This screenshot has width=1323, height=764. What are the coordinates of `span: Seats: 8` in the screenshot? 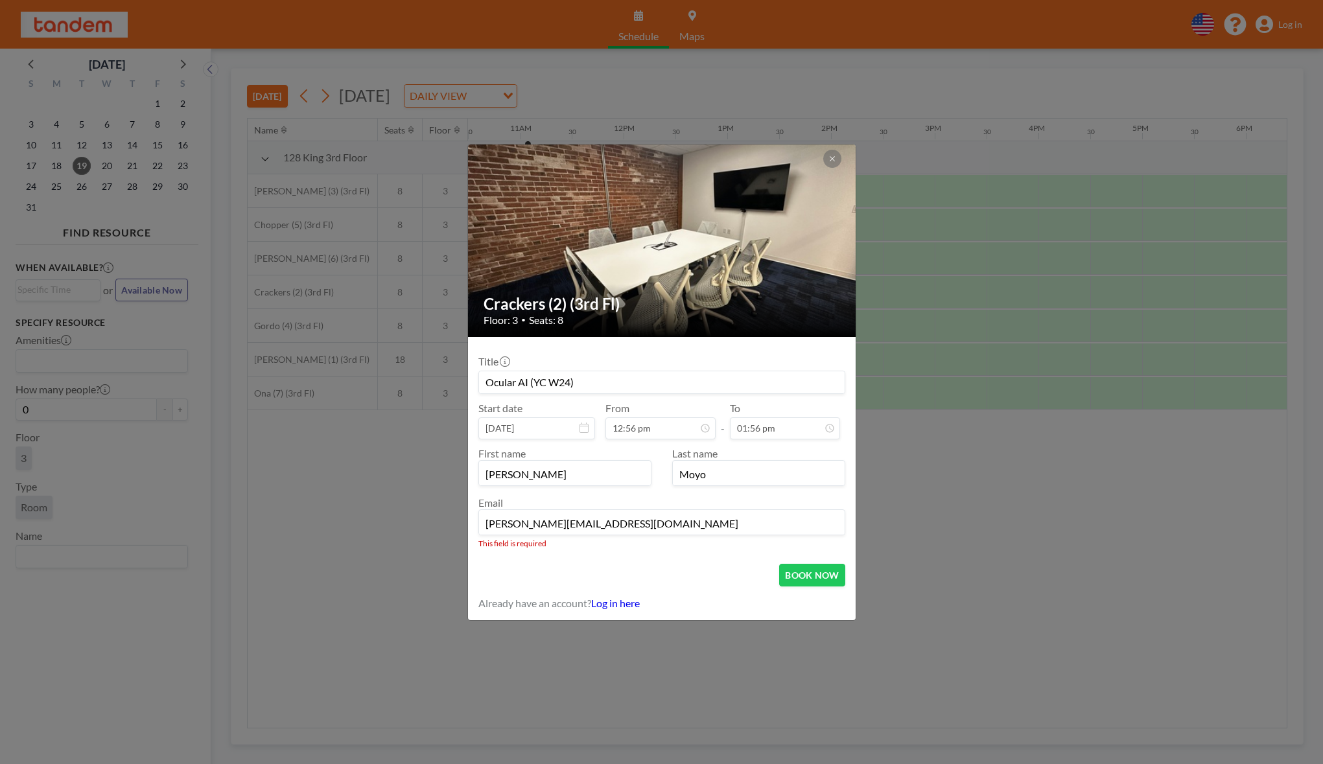 It's located at (546, 320).